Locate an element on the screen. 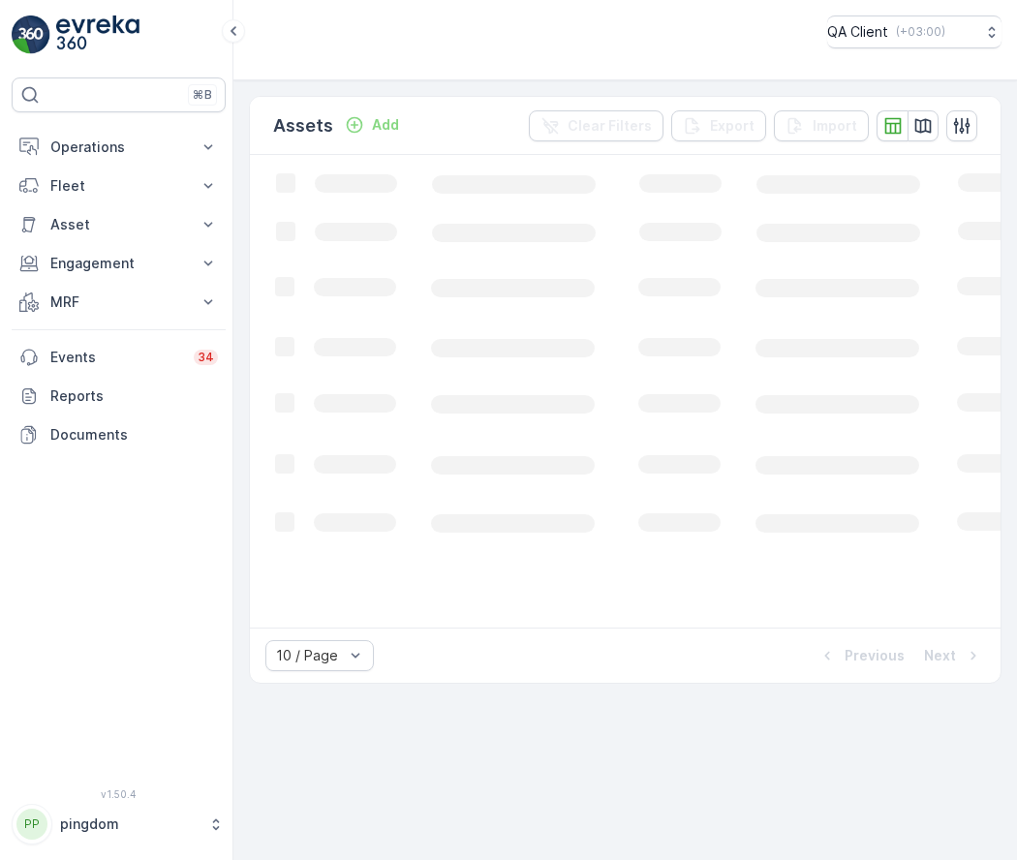 The height and width of the screenshot is (860, 1017). button: Asset is located at coordinates (118, 225).